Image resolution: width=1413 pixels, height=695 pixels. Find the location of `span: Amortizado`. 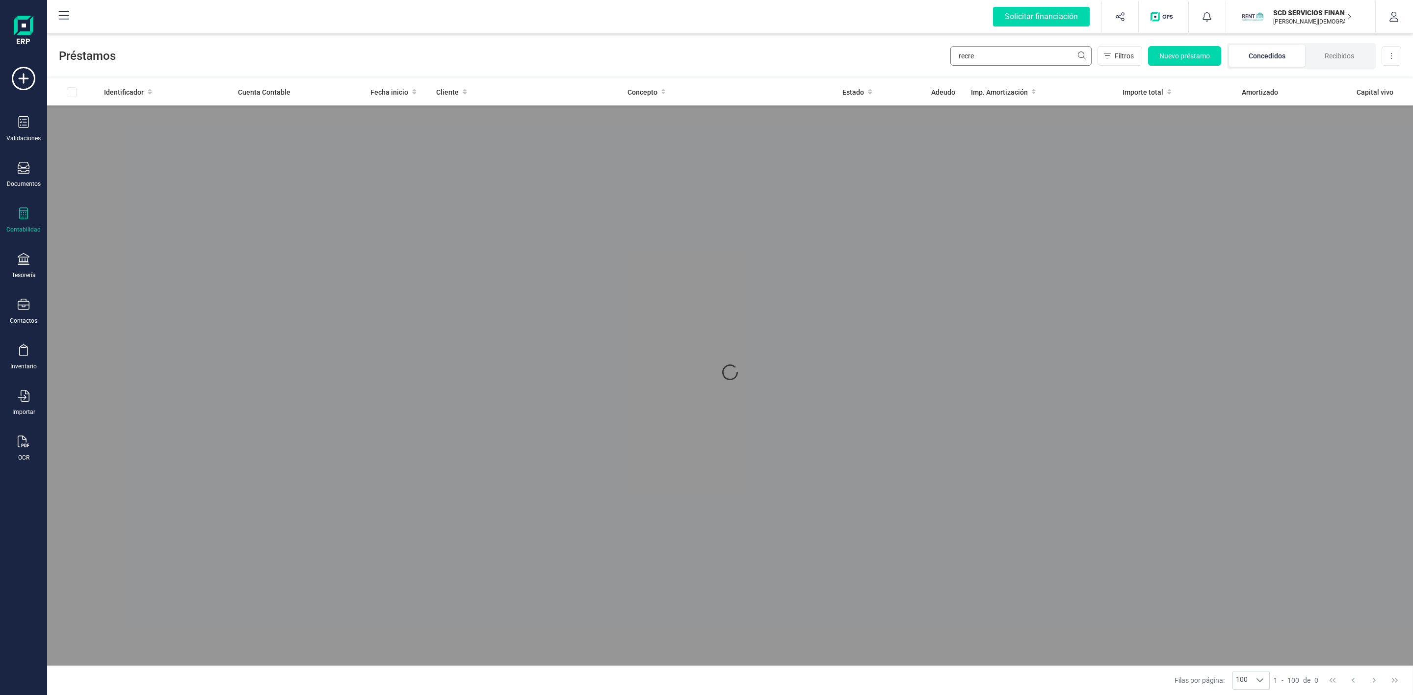

span: Amortizado is located at coordinates (1260, 92).